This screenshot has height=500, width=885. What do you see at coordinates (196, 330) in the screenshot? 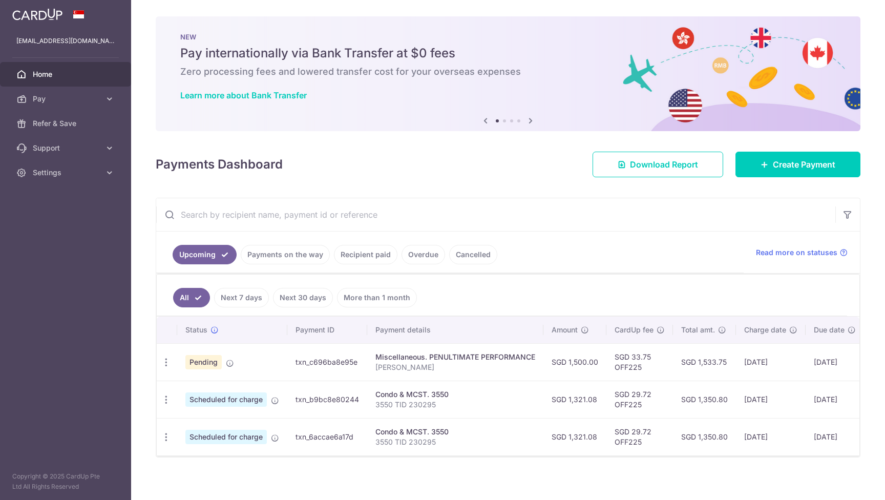
I see `span: Status` at bounding box center [196, 330].